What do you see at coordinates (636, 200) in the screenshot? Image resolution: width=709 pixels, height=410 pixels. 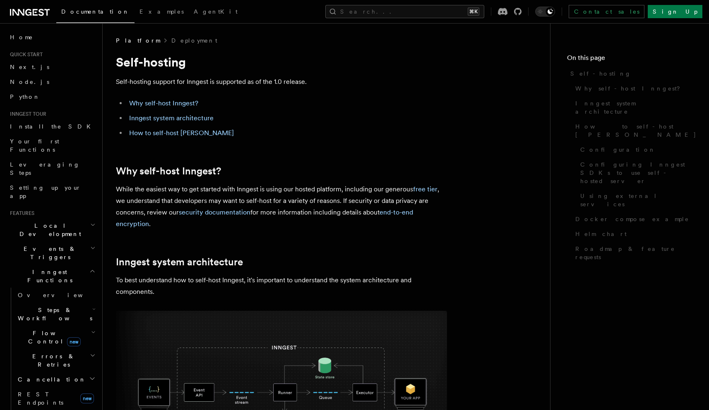 I see `span: Using external services` at bounding box center [636, 200].